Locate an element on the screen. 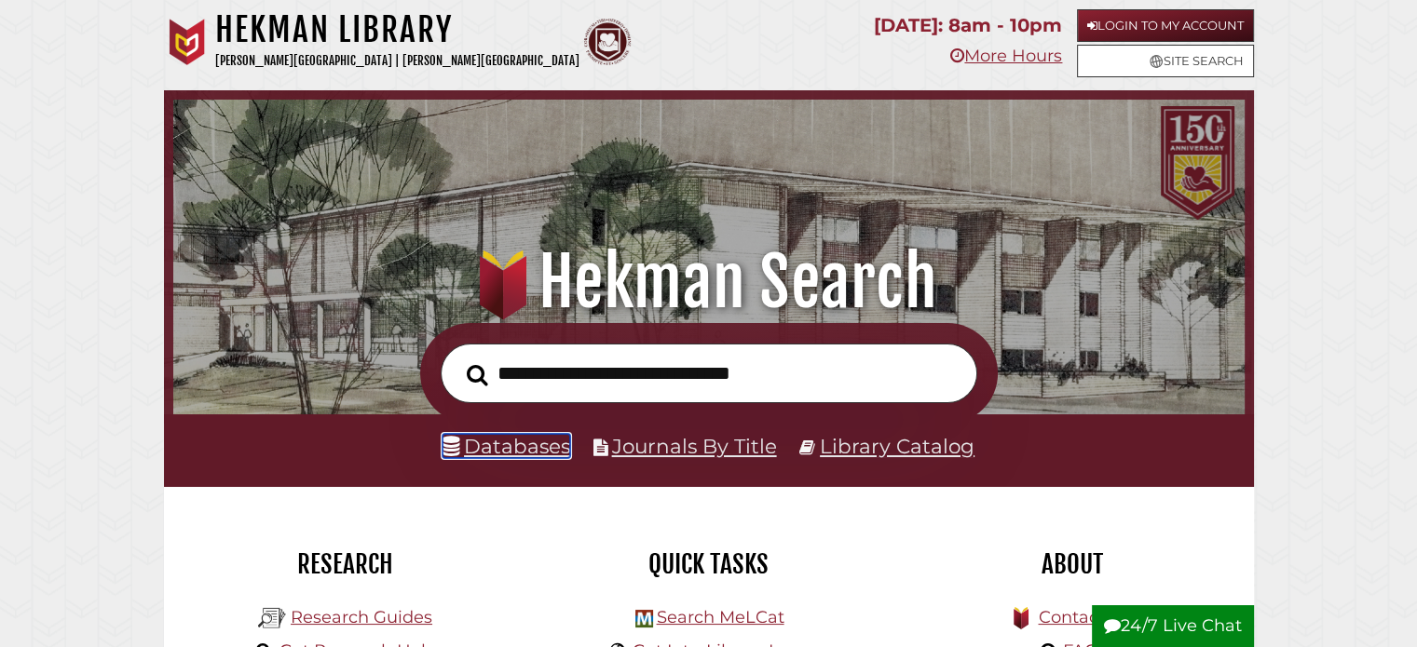 This screenshot has height=647, width=1417. i: Search is located at coordinates (477, 375).